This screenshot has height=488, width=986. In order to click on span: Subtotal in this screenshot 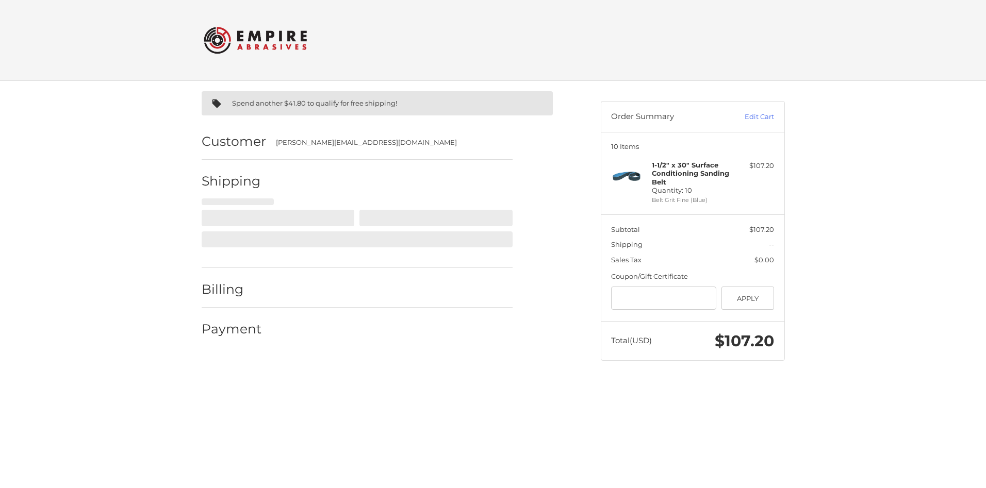, I will do `click(626, 230)`.